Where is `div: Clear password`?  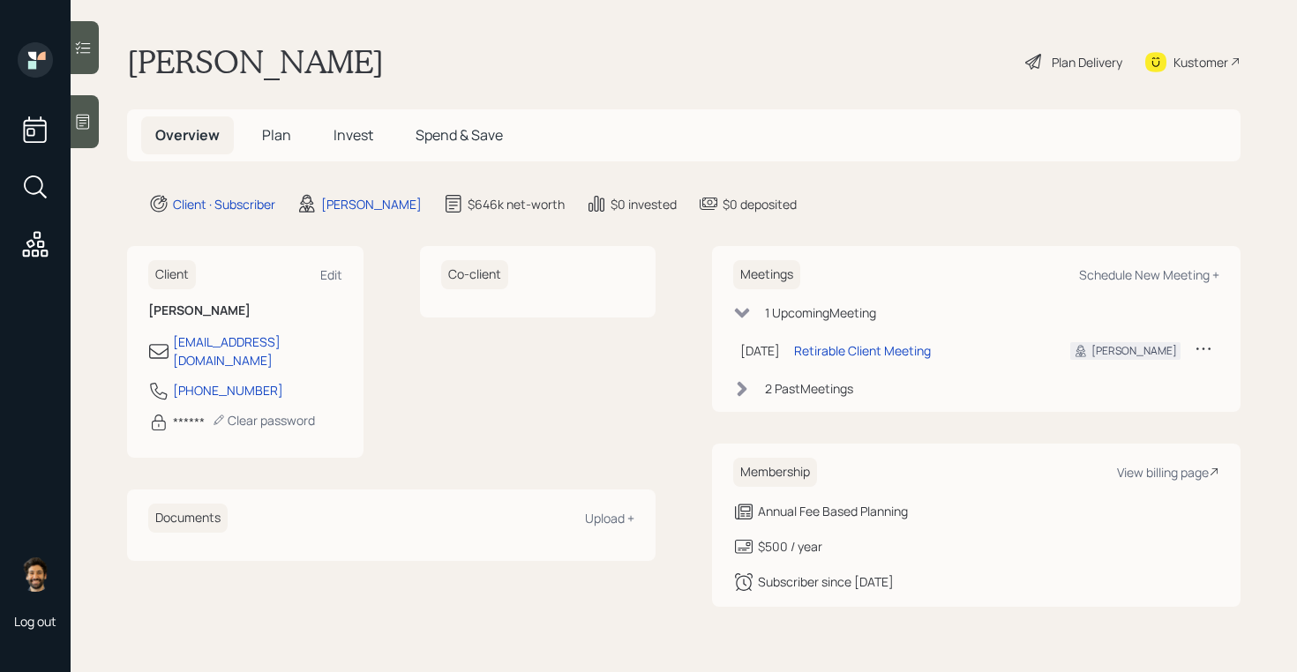 div: Clear password is located at coordinates (263, 420).